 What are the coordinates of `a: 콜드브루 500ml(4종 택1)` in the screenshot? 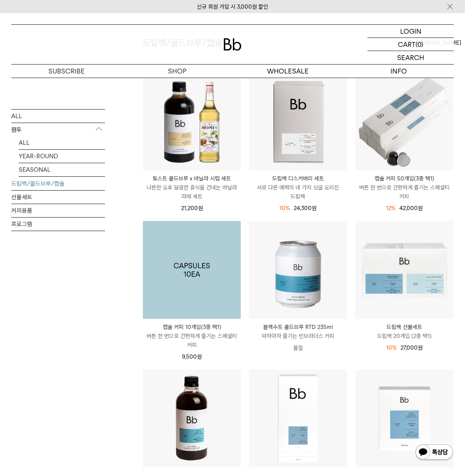 It's located at (192, 418).